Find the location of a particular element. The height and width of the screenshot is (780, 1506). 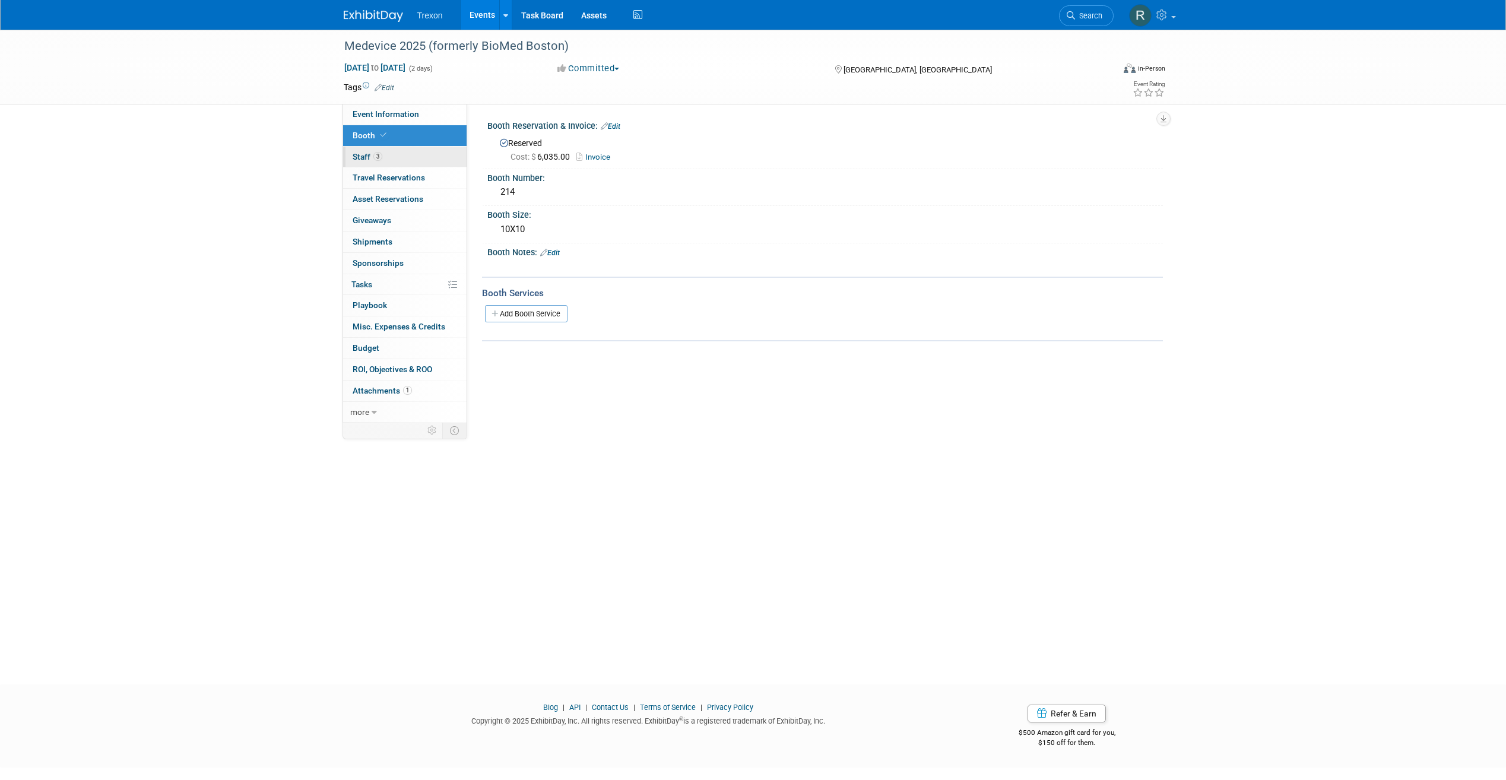

div: Reserved is located at coordinates (825, 148).